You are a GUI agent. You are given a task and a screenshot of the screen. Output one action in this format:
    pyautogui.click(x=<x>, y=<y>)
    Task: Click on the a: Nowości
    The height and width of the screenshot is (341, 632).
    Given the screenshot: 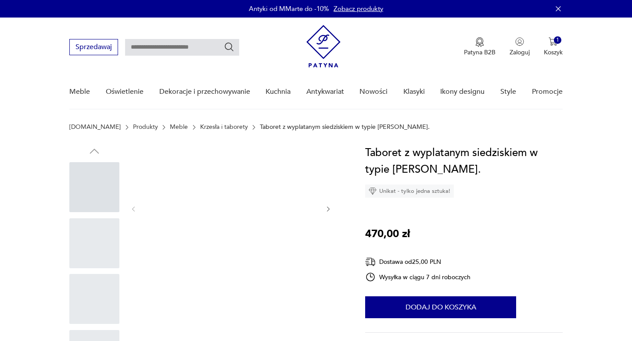 What is the action you would take?
    pyautogui.click(x=373, y=92)
    